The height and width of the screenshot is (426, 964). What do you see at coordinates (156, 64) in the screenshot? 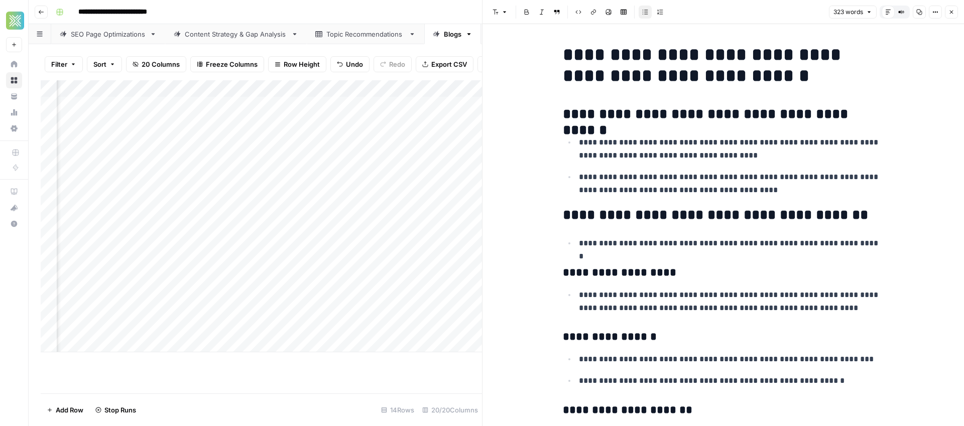
I see `button: 20 Columns` at bounding box center [156, 64].